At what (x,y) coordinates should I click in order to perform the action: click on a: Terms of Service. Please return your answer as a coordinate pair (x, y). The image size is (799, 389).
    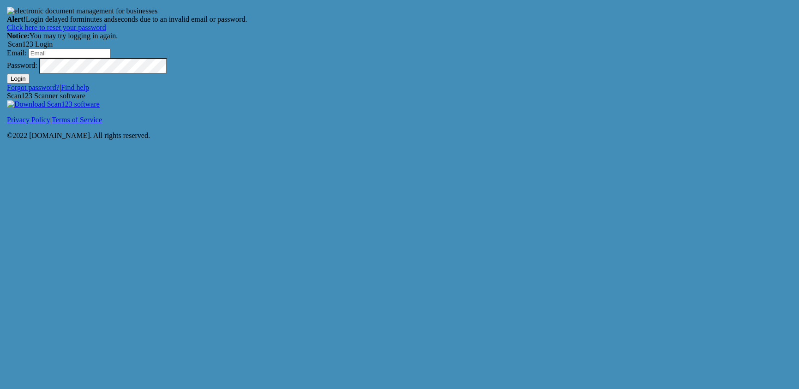
    Looking at the image, I should click on (77, 120).